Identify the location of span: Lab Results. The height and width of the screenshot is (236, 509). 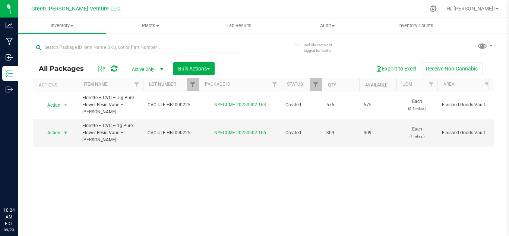
(239, 26).